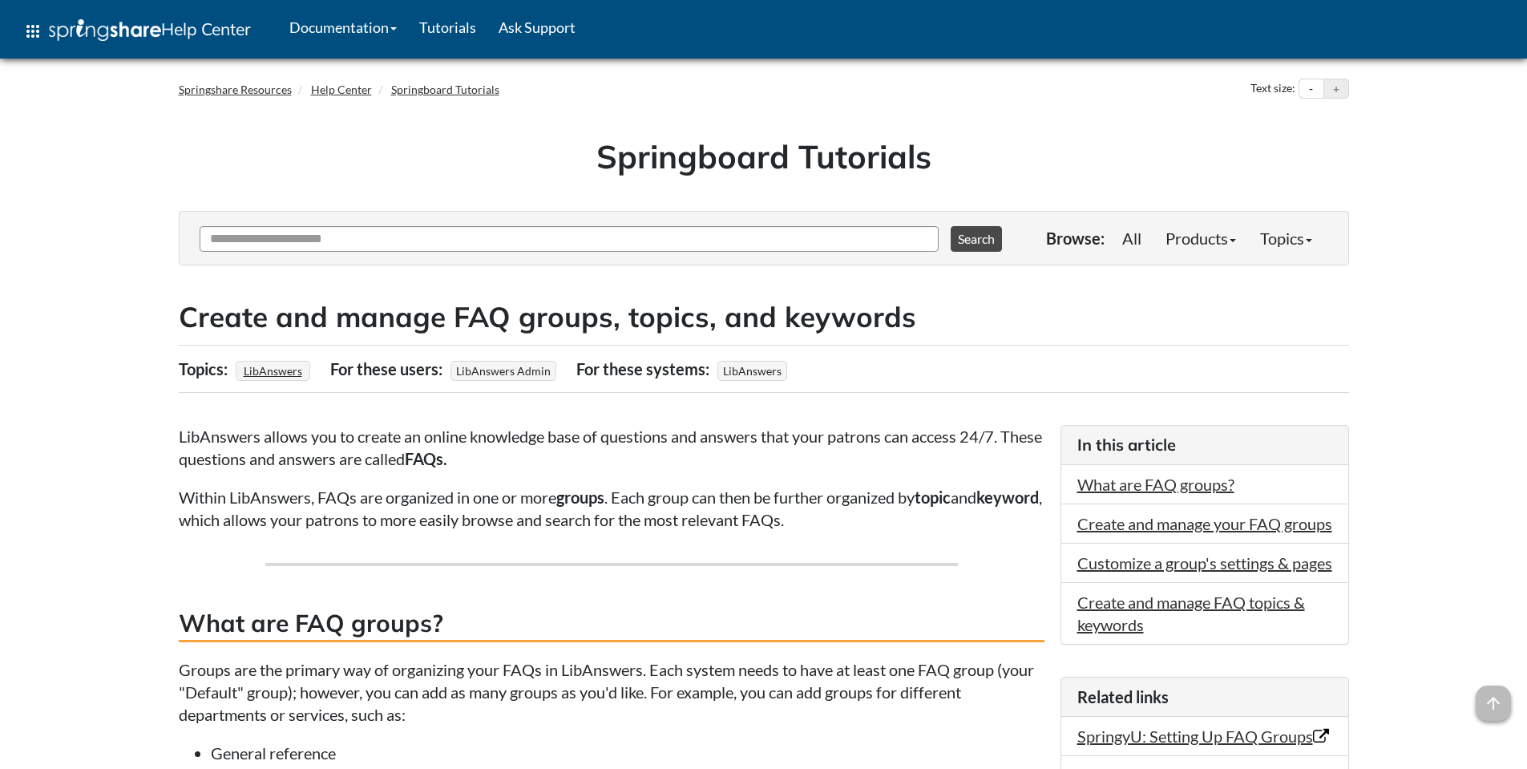 This screenshot has width=1527, height=769. Describe the element at coordinates (580, 497) in the screenshot. I see `strong: groups` at that location.